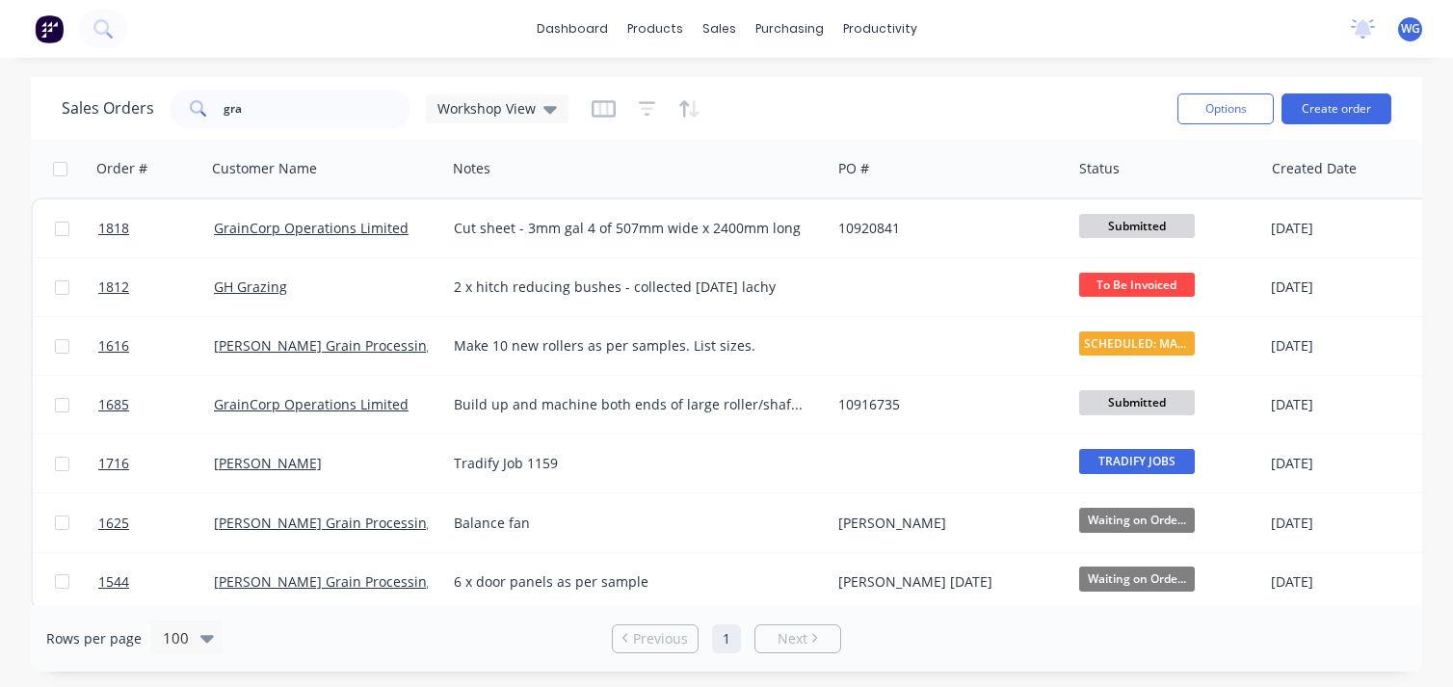  What do you see at coordinates (471, 169) in the screenshot?
I see `div: Notes` at bounding box center [471, 169].